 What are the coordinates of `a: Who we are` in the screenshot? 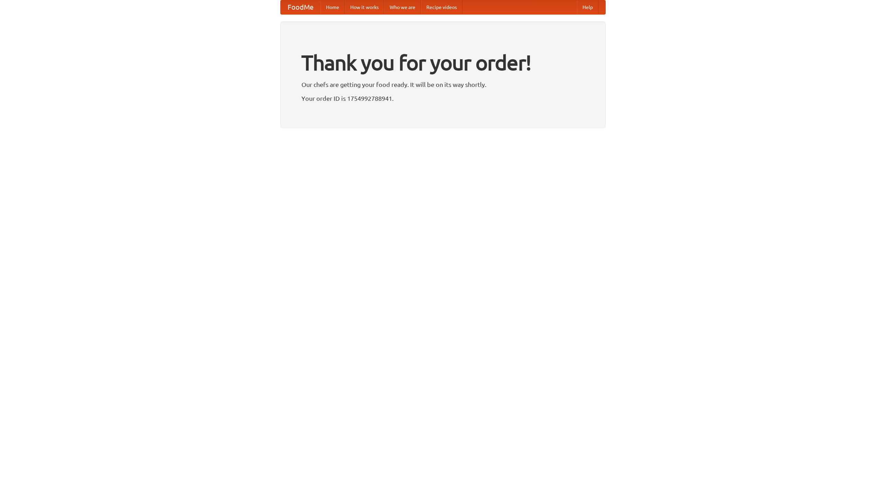 It's located at (402, 7).